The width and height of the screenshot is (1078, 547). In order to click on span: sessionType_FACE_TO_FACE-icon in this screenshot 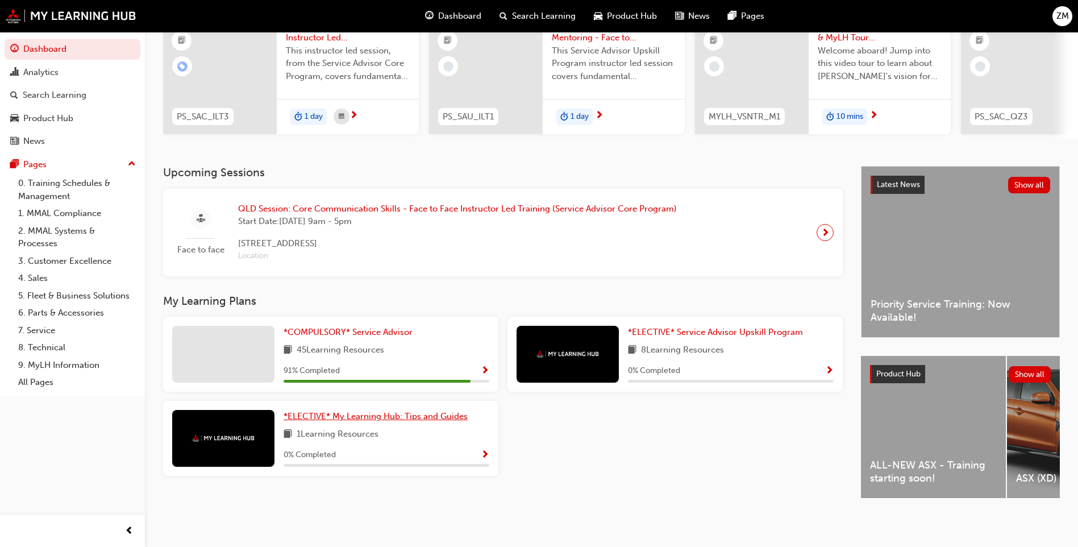, I will do `click(201, 219)`.